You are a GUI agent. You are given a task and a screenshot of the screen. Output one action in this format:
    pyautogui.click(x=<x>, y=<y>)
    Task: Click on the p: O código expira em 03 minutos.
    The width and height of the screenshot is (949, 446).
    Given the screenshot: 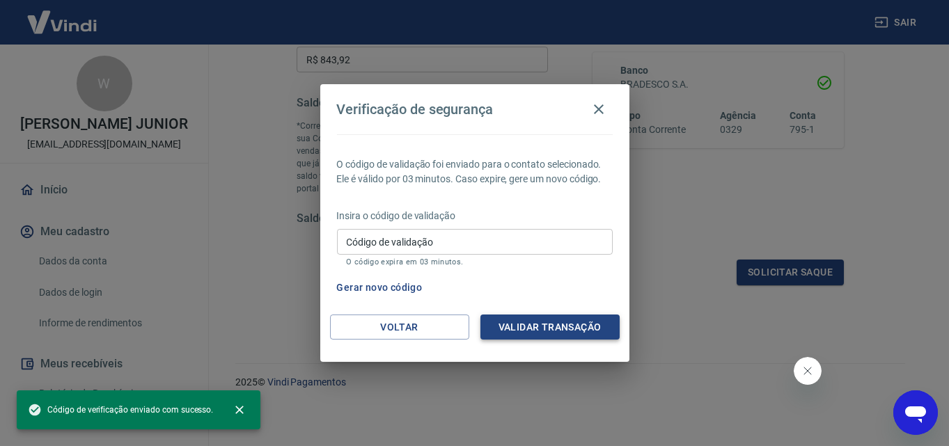 What is the action you would take?
    pyautogui.click(x=475, y=262)
    